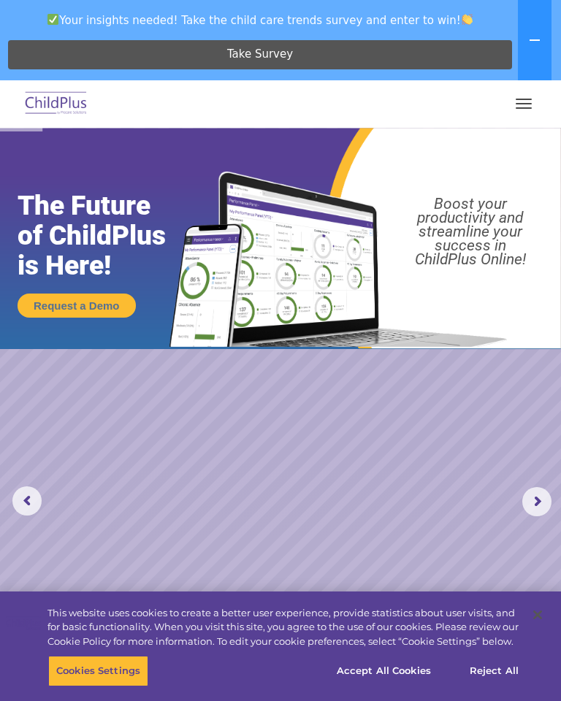 The height and width of the screenshot is (701, 561). I want to click on a: Take Survey, so click(260, 55).